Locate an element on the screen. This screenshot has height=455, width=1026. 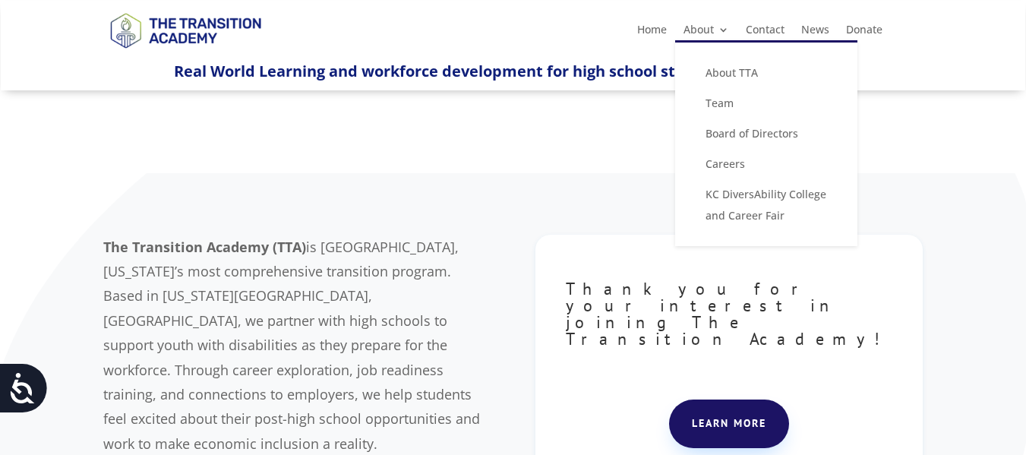
a: Home is located at coordinates (651, 33).